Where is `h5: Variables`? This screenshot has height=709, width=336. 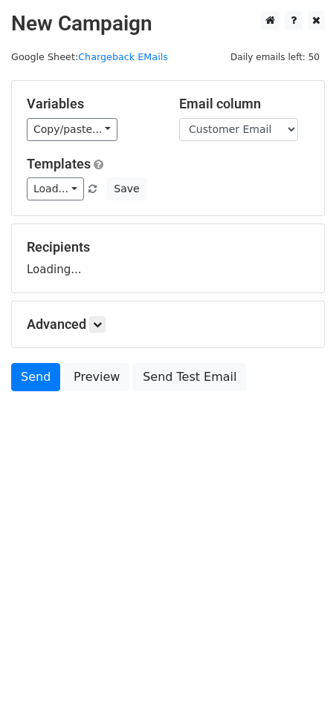
h5: Variables is located at coordinates (91, 104).